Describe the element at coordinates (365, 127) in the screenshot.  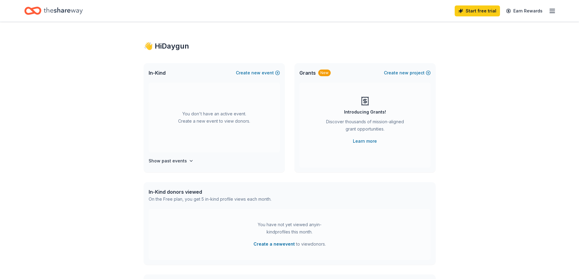
I see `div: Discover thousands of mission-aligned grant opportunities.` at that location.